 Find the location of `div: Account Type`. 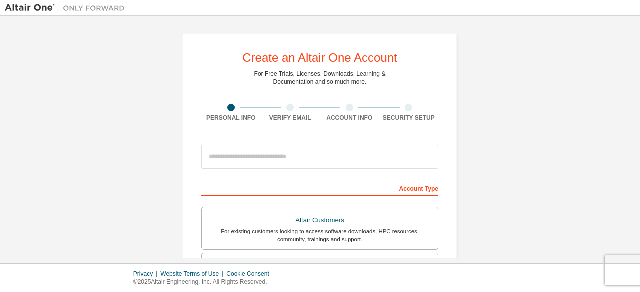

div: Account Type is located at coordinates (320, 188).